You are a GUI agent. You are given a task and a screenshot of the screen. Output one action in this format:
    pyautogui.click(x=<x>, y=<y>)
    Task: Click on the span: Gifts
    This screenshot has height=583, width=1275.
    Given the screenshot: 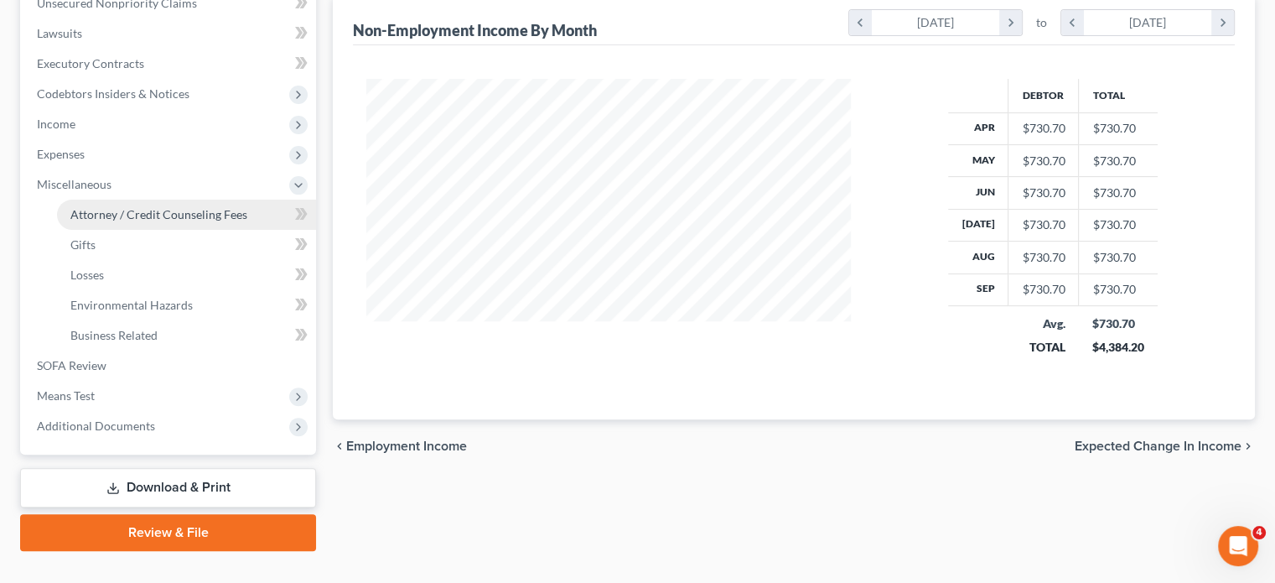 What is the action you would take?
    pyautogui.click(x=83, y=244)
    